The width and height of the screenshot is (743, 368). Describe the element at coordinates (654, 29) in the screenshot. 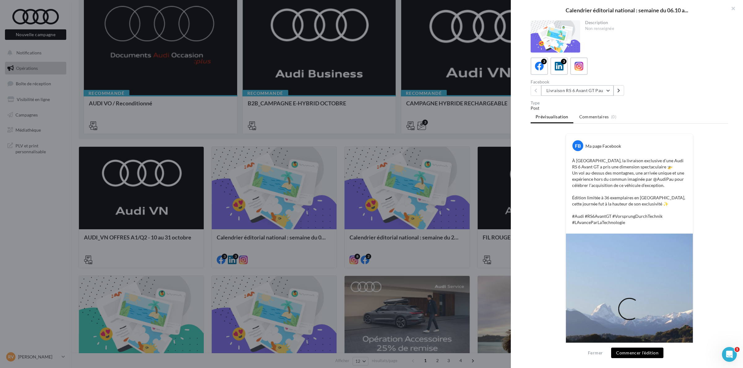

I see `div: Non renseignée` at that location.